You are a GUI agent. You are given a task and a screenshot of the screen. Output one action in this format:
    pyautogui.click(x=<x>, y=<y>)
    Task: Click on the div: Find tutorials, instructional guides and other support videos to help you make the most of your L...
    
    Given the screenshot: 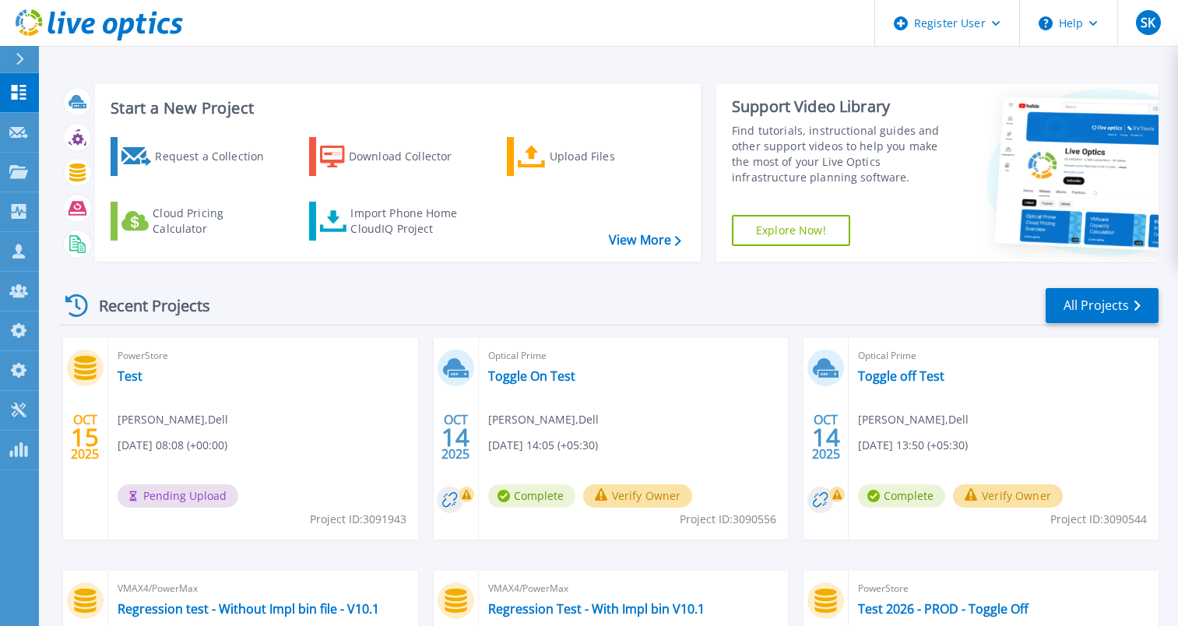 What is the action you would take?
    pyautogui.click(x=843, y=154)
    